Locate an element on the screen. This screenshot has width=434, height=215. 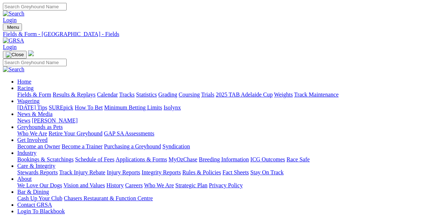
a: Statistics is located at coordinates (146, 94).